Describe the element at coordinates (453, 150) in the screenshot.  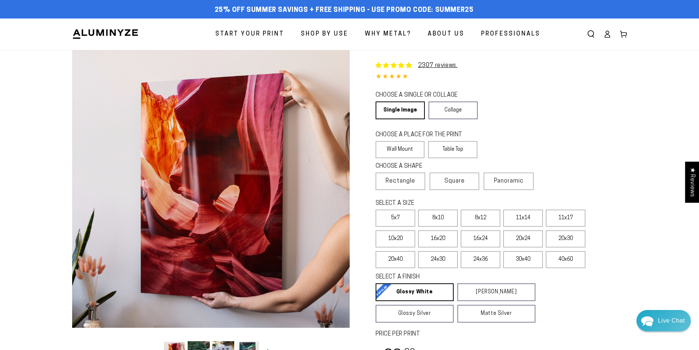
I see `label: Table Top` at that location.